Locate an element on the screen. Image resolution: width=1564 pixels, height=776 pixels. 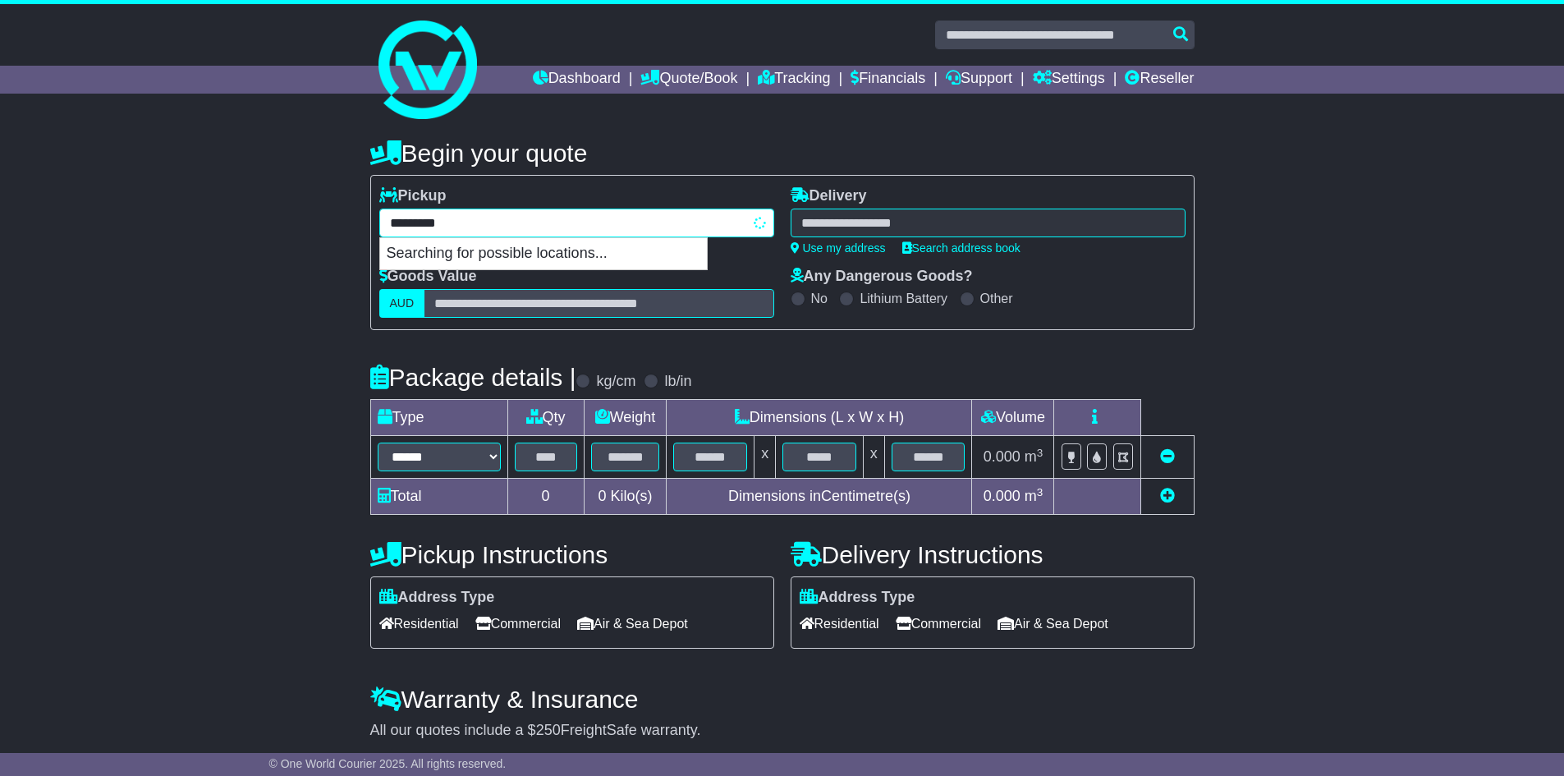
td: Total is located at coordinates (438, 497).